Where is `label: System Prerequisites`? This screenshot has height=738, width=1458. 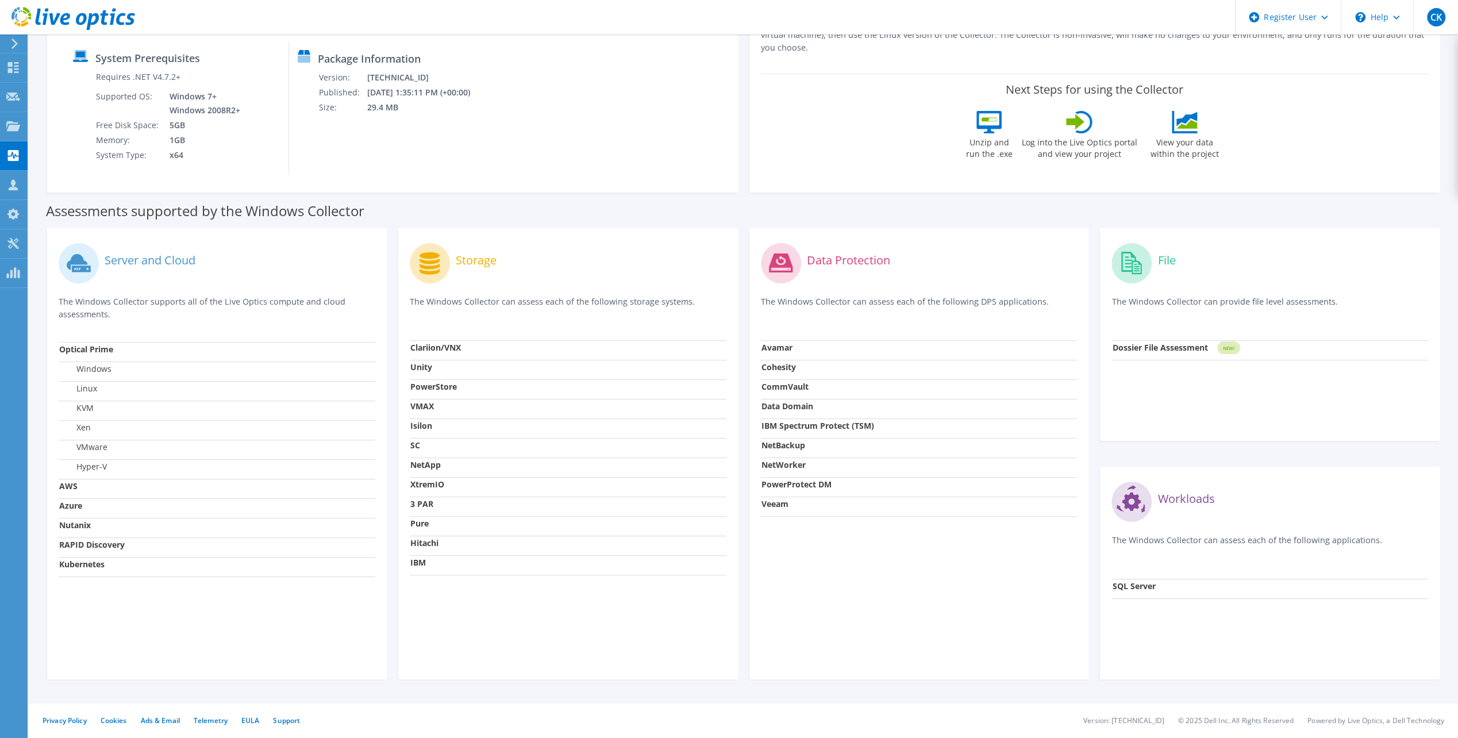 label: System Prerequisites is located at coordinates (148, 58).